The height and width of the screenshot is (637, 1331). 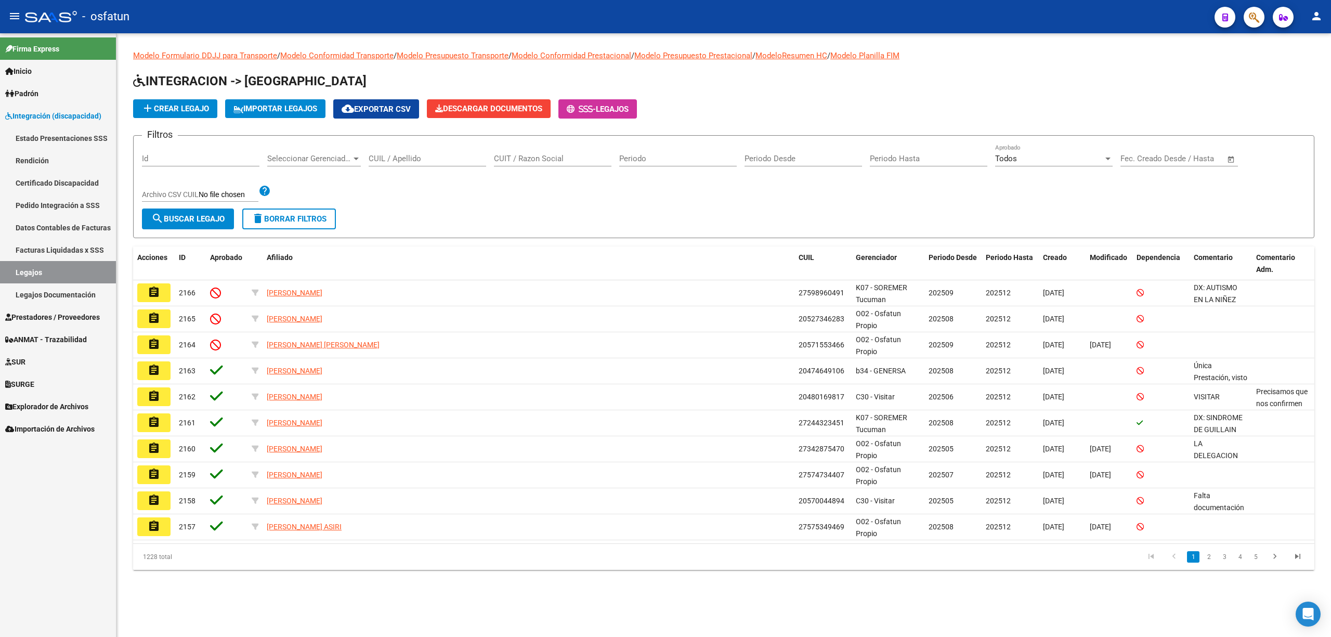 What do you see at coordinates (489, 109) in the screenshot?
I see `button: Descargar Documentos` at bounding box center [489, 109].